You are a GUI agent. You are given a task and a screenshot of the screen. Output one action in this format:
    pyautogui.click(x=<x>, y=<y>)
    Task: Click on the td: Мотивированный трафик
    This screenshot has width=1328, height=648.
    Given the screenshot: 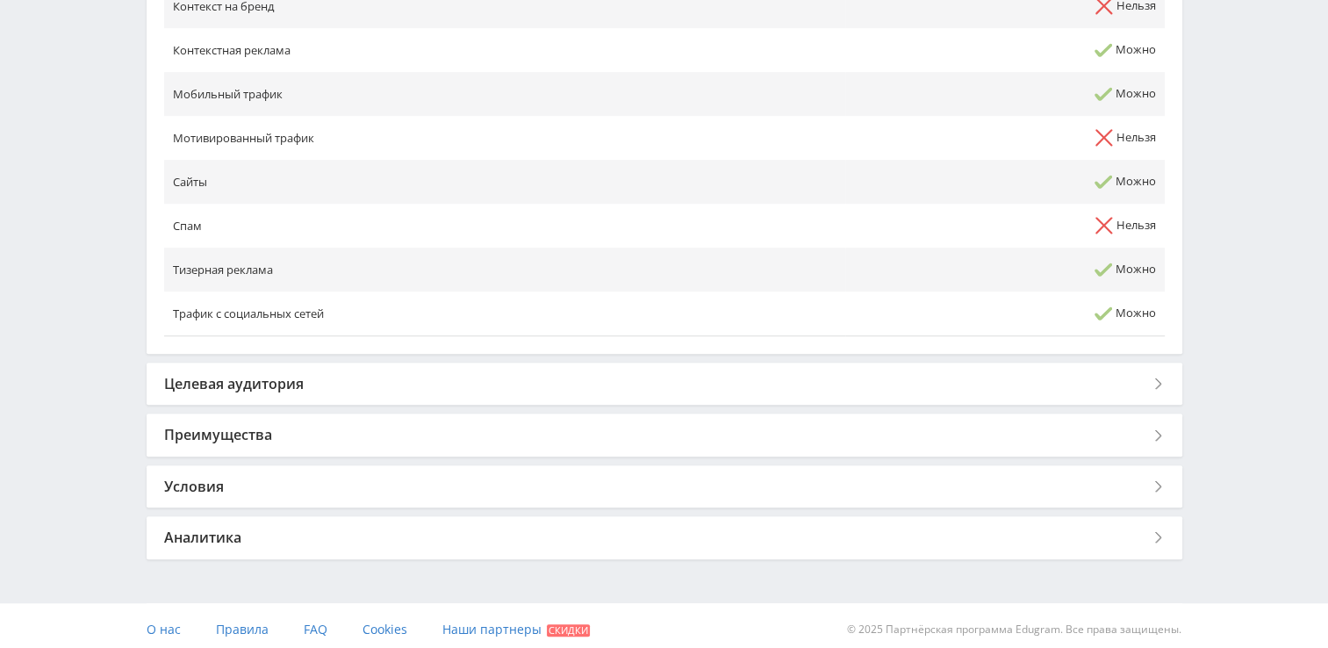 What is the action you would take?
    pyautogui.click(x=505, y=138)
    